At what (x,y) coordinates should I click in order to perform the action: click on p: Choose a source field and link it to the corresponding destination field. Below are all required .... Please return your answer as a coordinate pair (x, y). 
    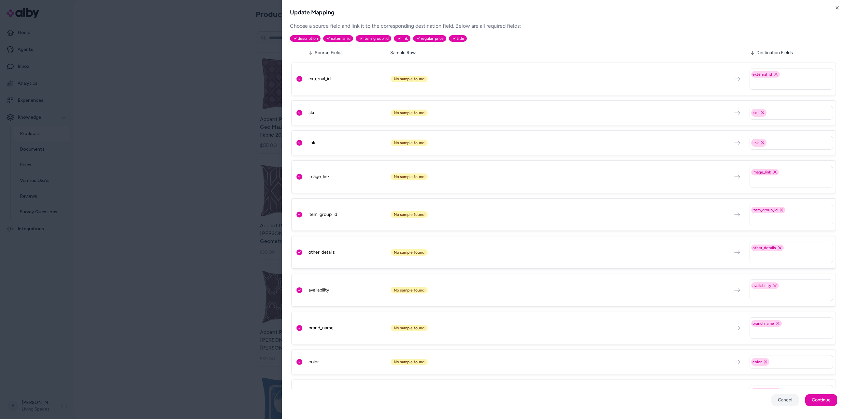
    Looking at the image, I should click on (564, 26).